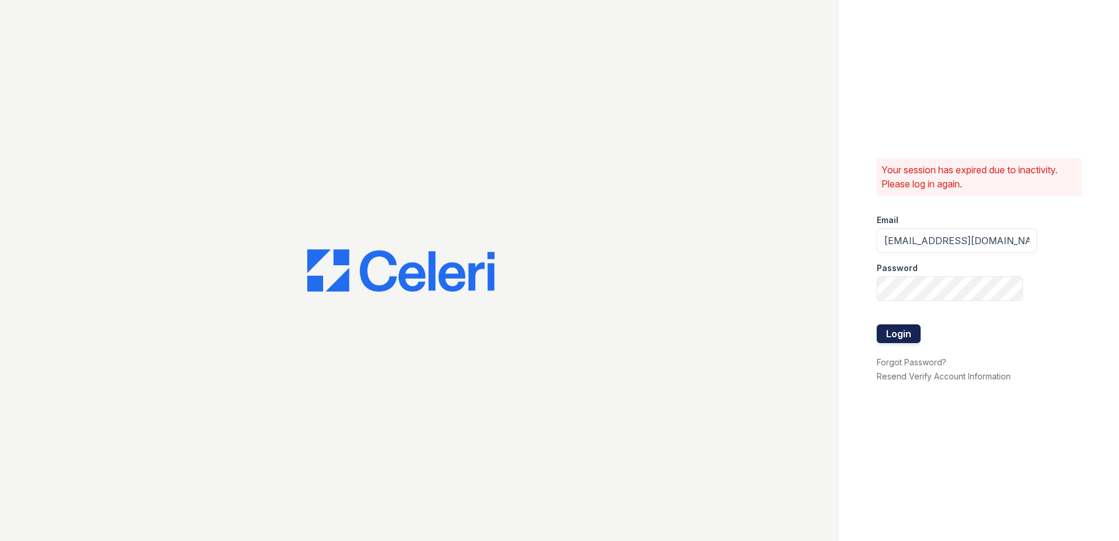  What do you see at coordinates (979, 177) in the screenshot?
I see `p: Your session has expired due to inactivity. Please log in again.` at bounding box center [979, 177].